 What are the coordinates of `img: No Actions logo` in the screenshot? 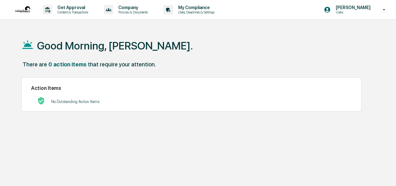 It's located at (41, 101).